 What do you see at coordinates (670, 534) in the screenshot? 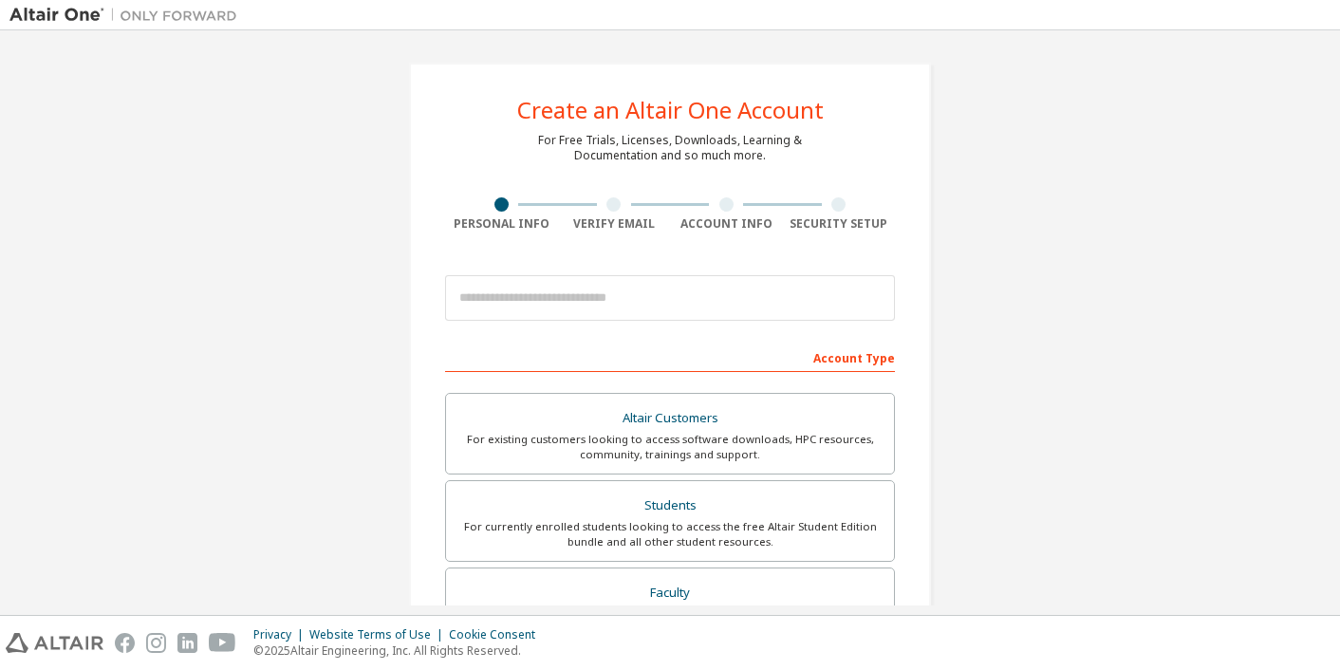
I see `div: For currently enrolled students looking to access the free Altair Student Edition bundle and all ...` at bounding box center [670, 534].